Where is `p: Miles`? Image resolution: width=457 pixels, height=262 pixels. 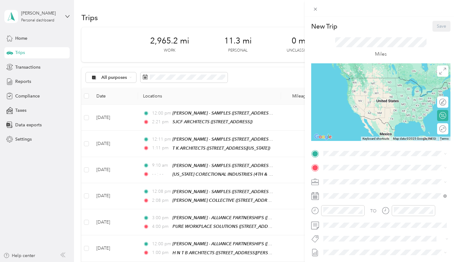 p: Miles is located at coordinates (381, 54).